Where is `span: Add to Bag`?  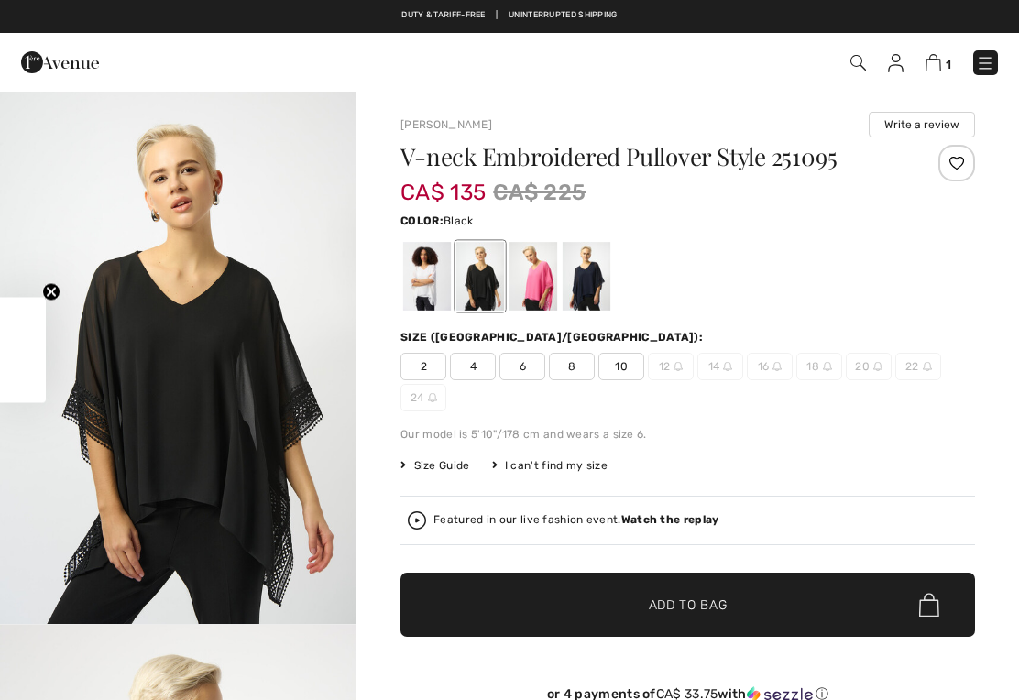
span: Add to Bag is located at coordinates (689, 605).